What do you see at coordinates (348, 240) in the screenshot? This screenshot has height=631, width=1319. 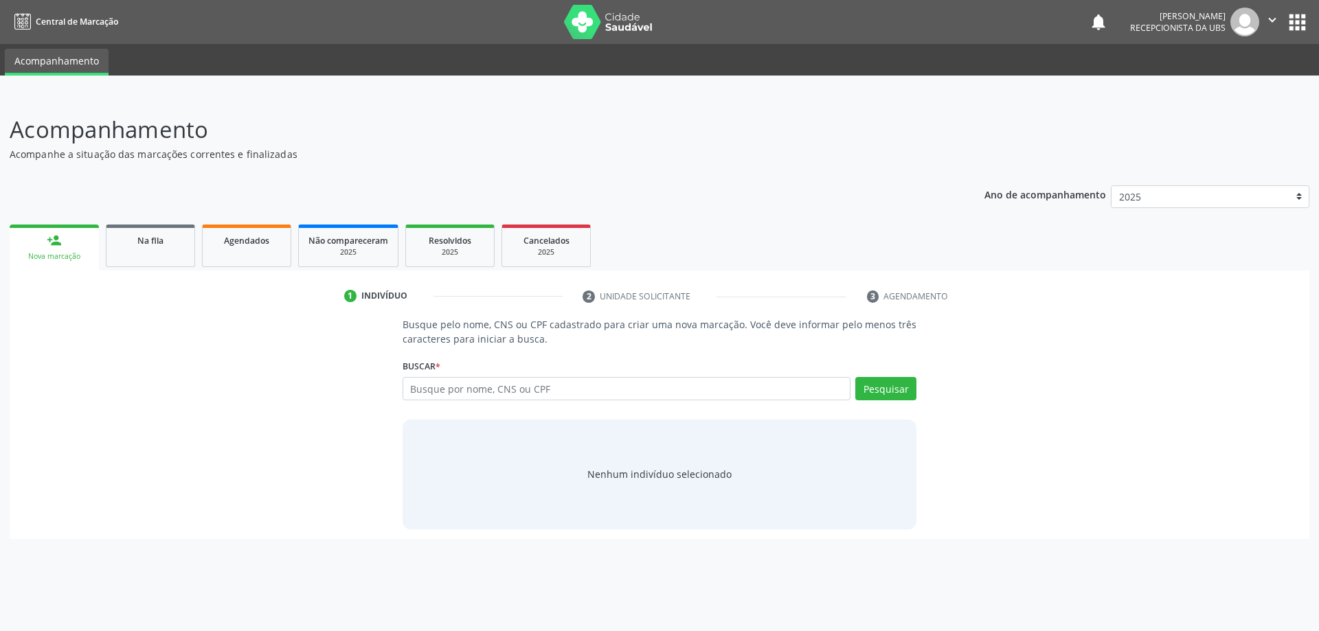 I see `span: Não compareceram` at bounding box center [348, 240].